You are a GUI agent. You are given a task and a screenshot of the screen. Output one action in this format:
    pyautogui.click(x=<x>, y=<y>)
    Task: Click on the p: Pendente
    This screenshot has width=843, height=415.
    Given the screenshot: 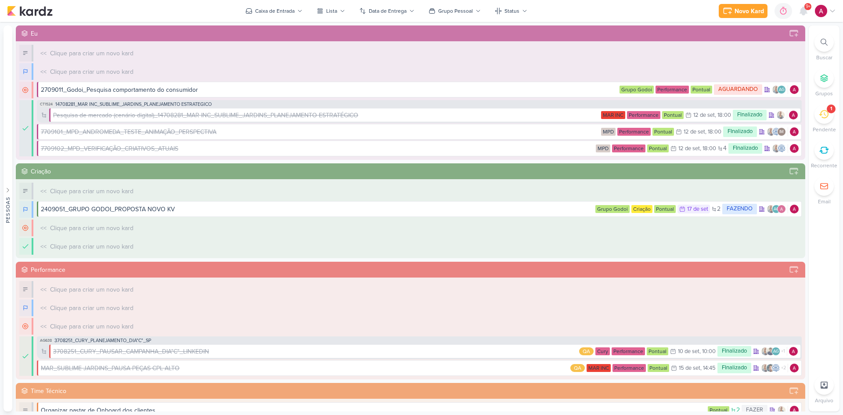 What is the action you would take?
    pyautogui.click(x=824, y=129)
    